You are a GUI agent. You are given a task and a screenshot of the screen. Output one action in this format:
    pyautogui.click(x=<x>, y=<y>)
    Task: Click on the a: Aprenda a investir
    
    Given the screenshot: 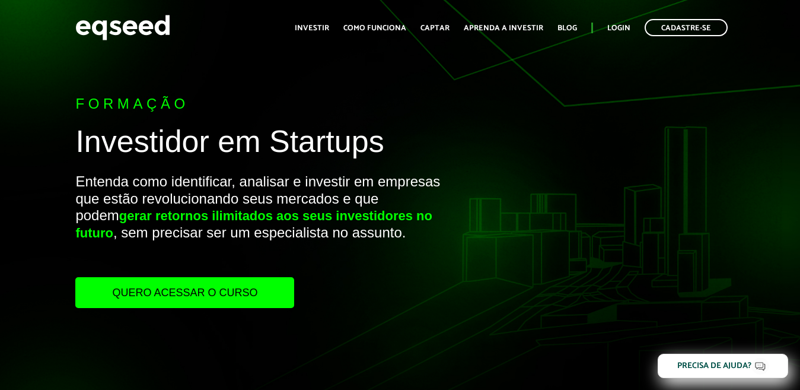 What is the action you would take?
    pyautogui.click(x=504, y=28)
    